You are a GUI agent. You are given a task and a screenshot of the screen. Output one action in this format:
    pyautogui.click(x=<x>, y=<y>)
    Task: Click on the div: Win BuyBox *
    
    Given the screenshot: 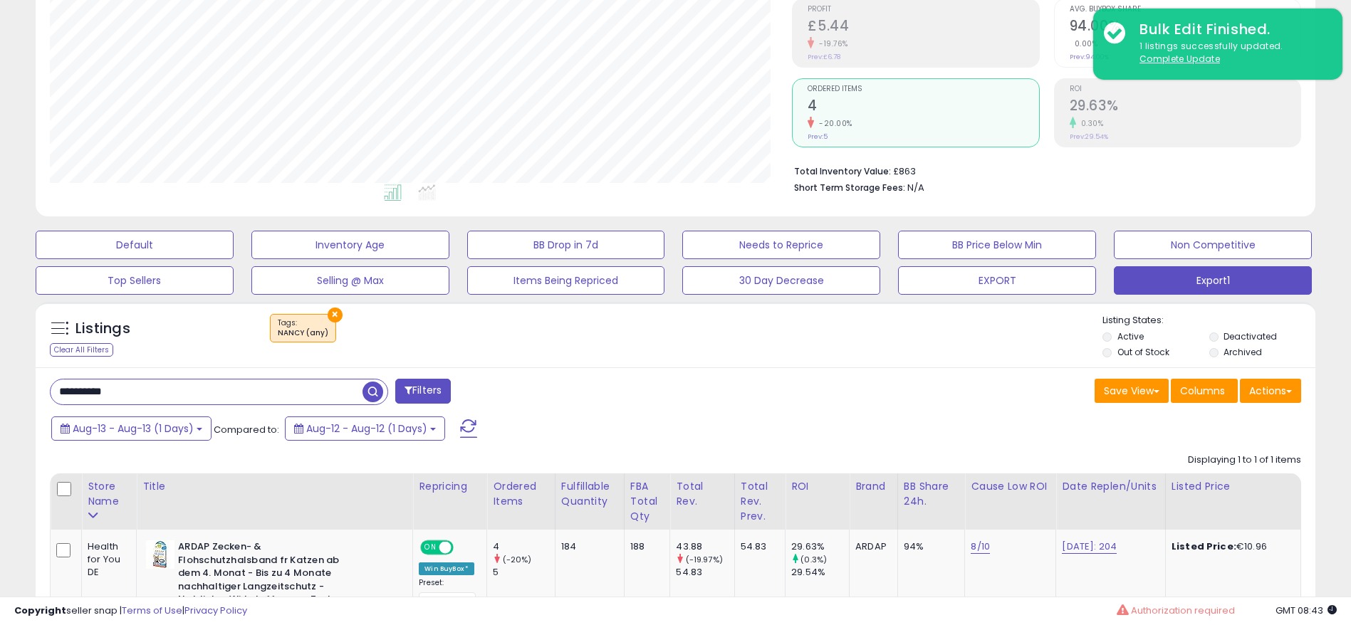 What is the action you would take?
    pyautogui.click(x=447, y=569)
    